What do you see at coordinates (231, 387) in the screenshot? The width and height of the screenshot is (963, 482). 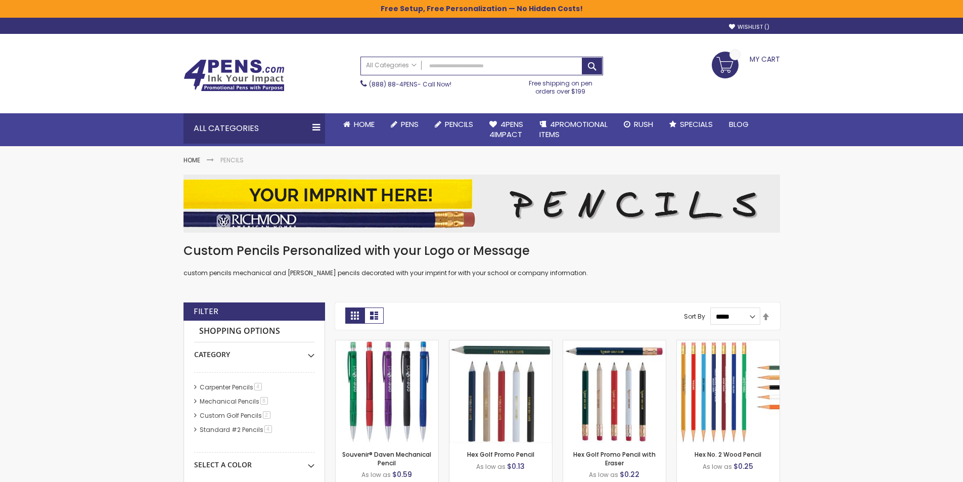 I see `a: Carpenter Pencils4` at bounding box center [231, 387].